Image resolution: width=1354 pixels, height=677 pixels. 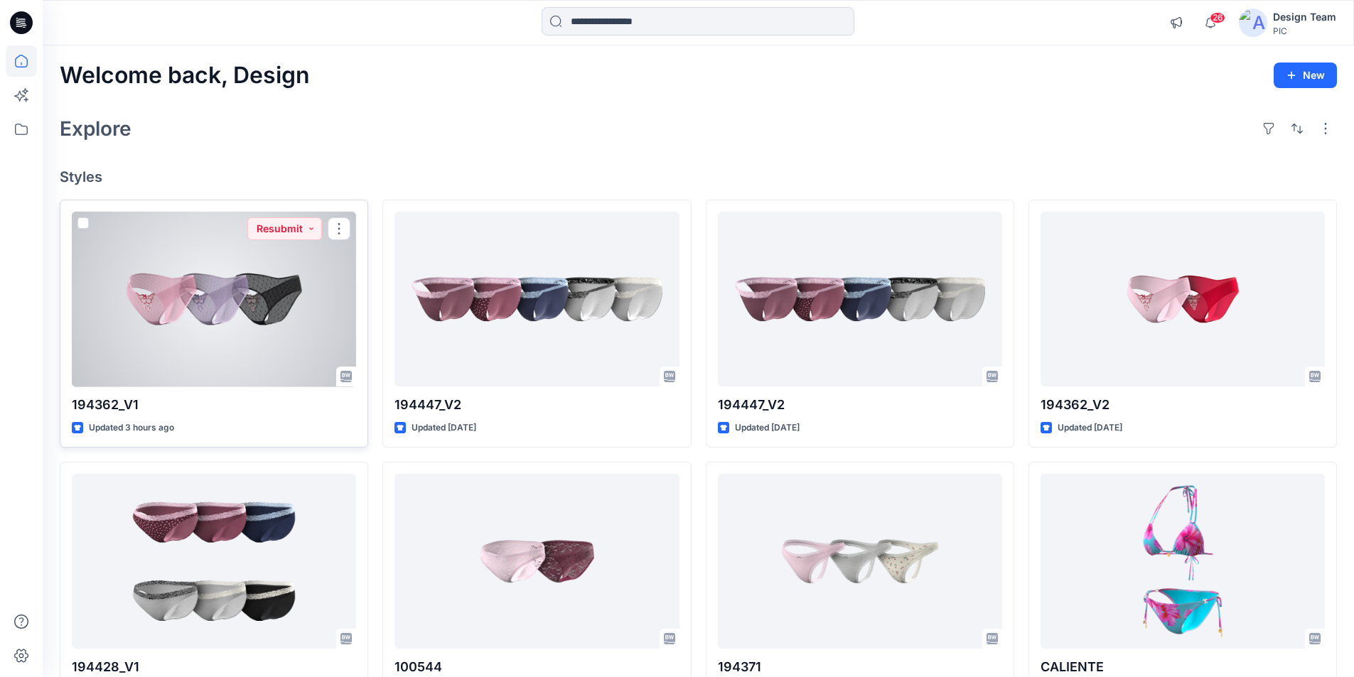 What do you see at coordinates (1182, 405) in the screenshot?
I see `p: 194362_V2` at bounding box center [1182, 405].